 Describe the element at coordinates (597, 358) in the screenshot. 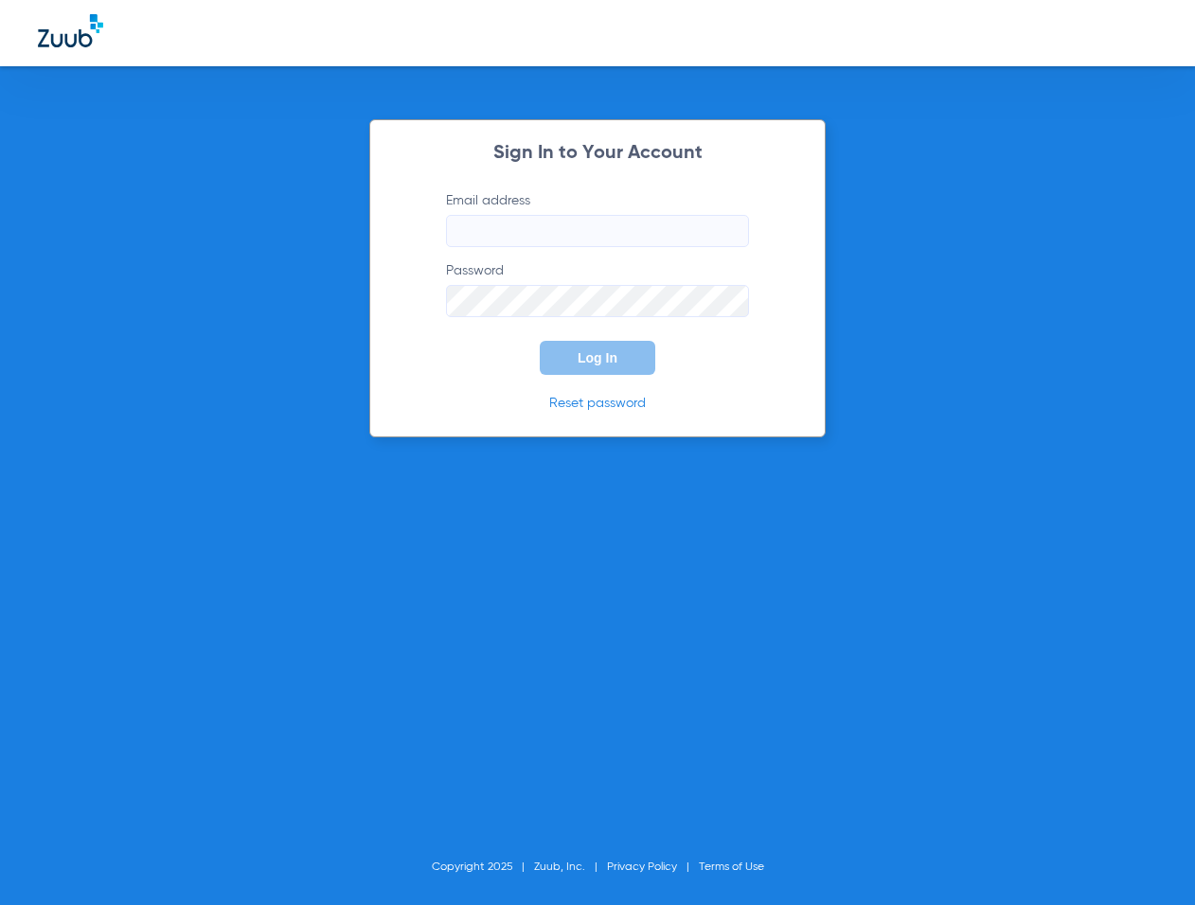

I see `span: Log In` at that location.